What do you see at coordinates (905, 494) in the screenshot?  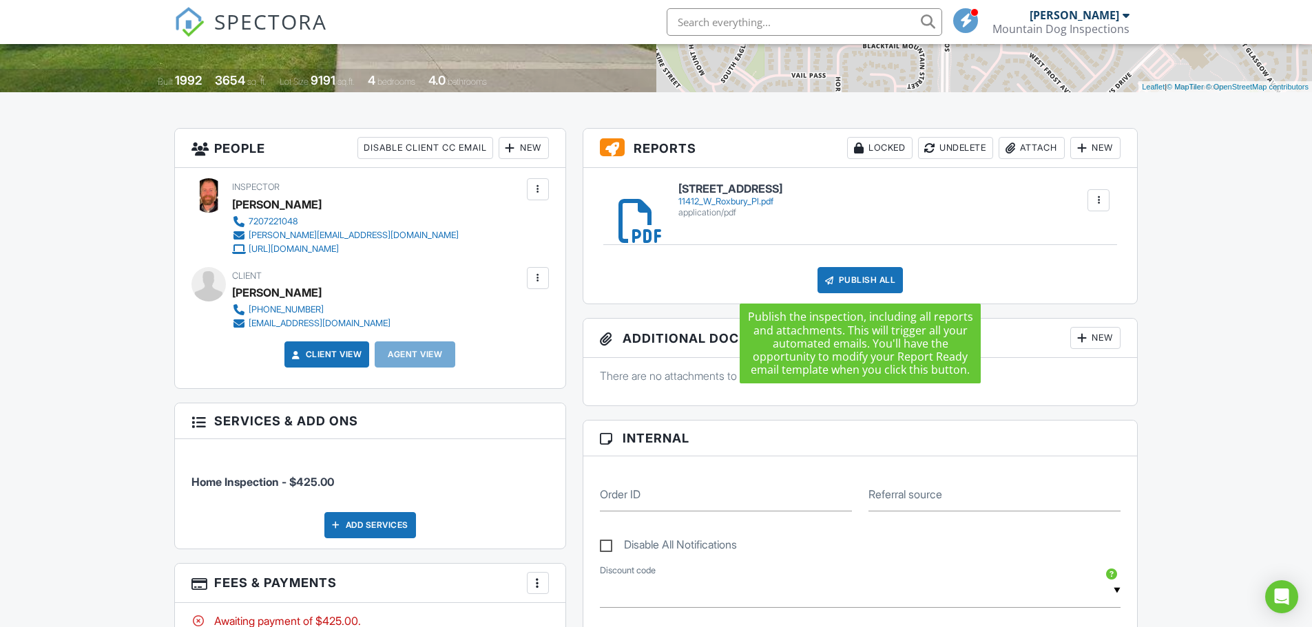 I see `label: Referral source` at bounding box center [905, 494].